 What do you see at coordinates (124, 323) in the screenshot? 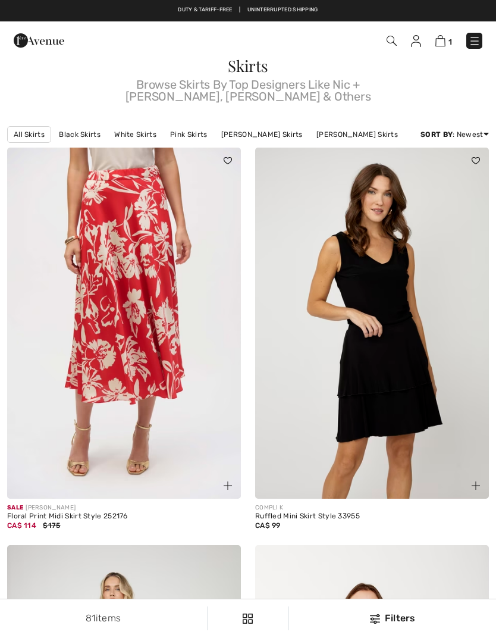
I see `img: Floral Print Midi Skirt Style 252176. Red/cream` at bounding box center [124, 323].